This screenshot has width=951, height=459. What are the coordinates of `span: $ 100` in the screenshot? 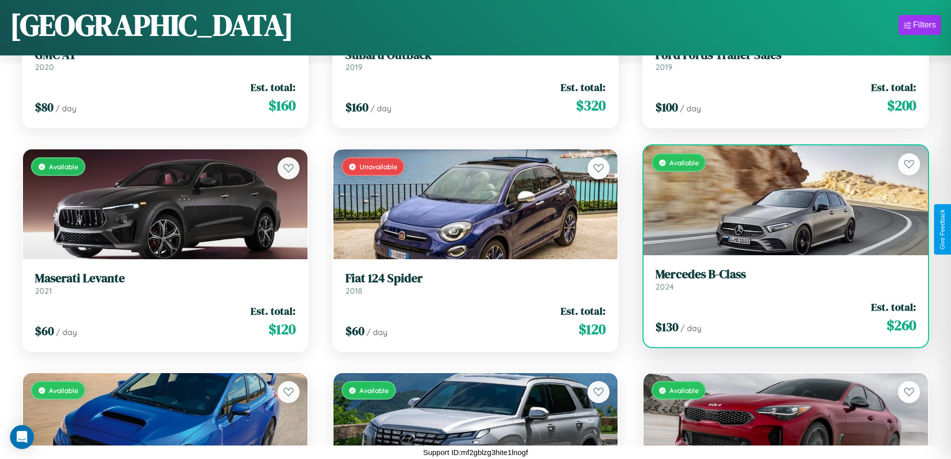 It's located at (666, 107).